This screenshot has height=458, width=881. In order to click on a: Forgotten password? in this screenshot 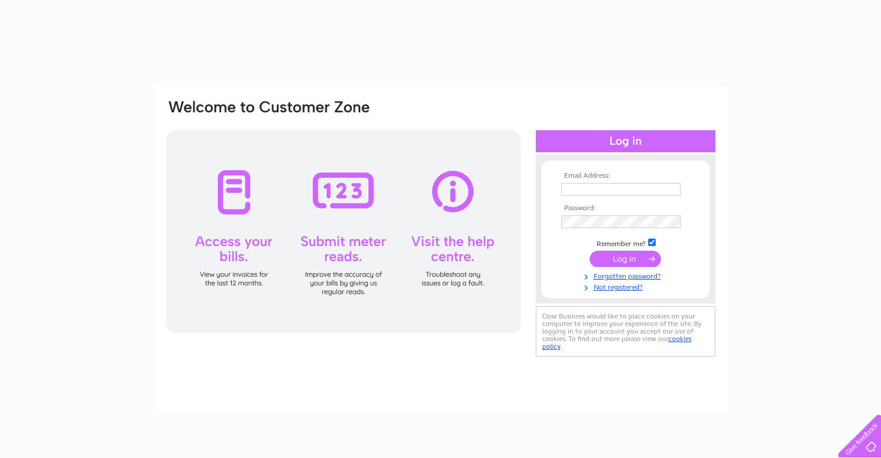, I will do `click(627, 275)`.